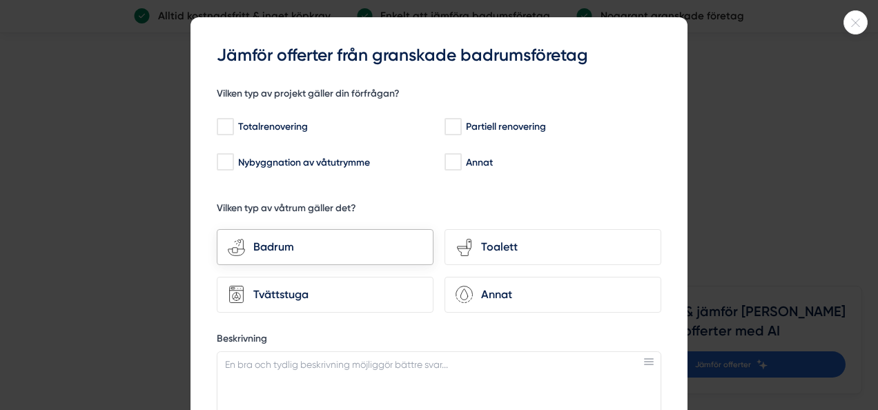 This screenshot has width=878, height=410. I want to click on input: Nybyggnation av våtutrymme, so click(224, 162).